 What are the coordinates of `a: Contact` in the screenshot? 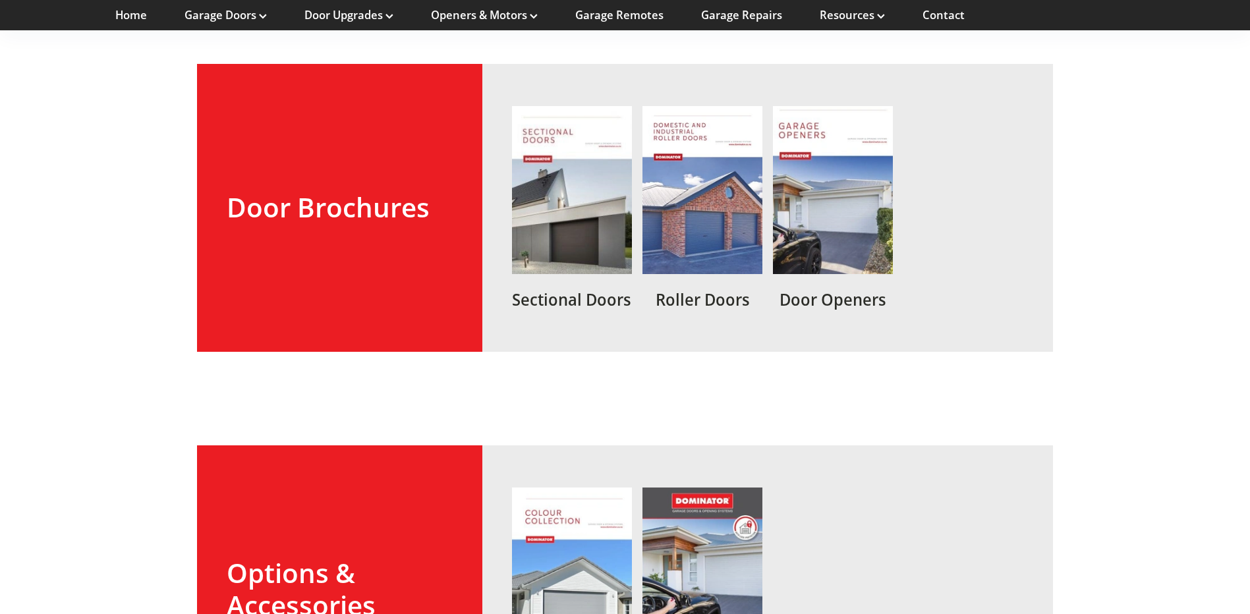 It's located at (944, 15).